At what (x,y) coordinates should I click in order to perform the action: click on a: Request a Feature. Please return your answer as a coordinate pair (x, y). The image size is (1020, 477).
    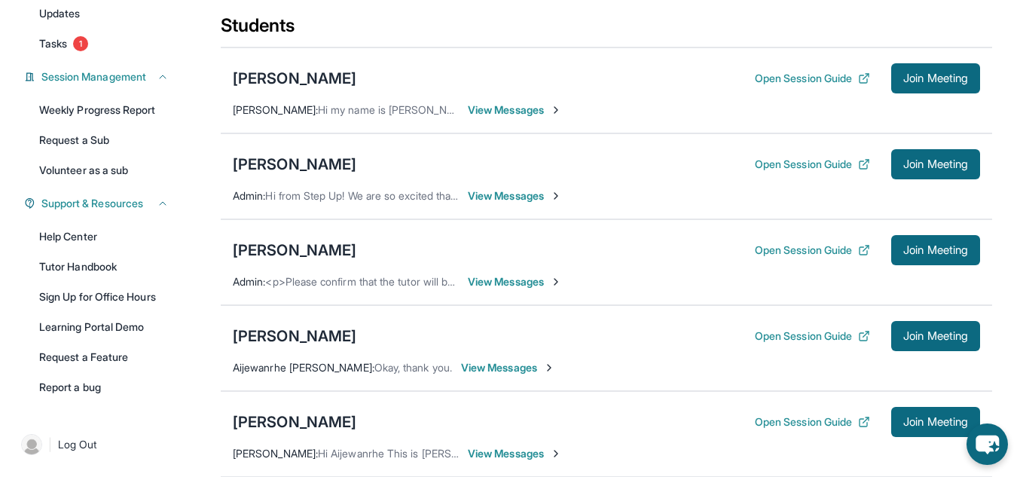
    Looking at the image, I should click on (104, 357).